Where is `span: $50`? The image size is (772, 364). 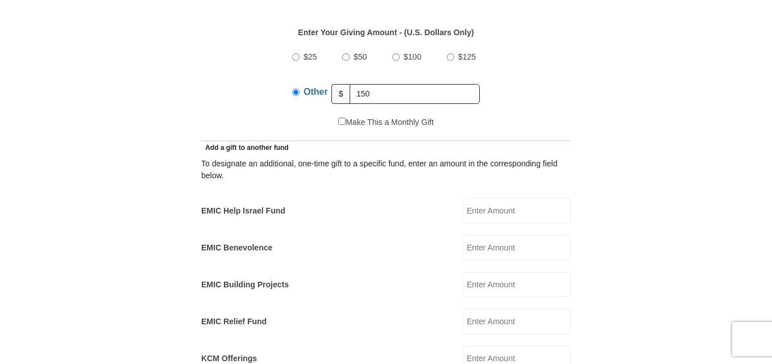 span: $50 is located at coordinates (360, 57).